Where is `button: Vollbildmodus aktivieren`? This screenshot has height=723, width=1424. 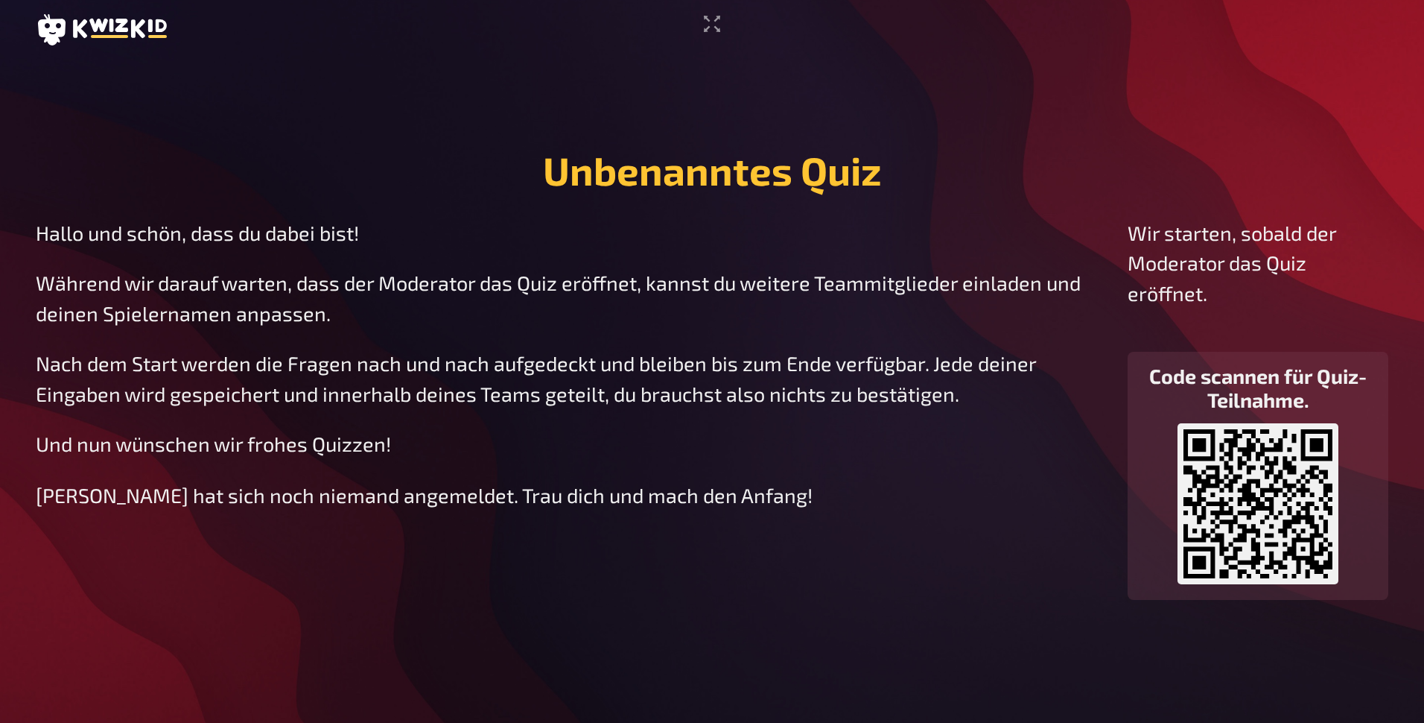 button: Vollbildmodus aktivieren is located at coordinates (712, 24).